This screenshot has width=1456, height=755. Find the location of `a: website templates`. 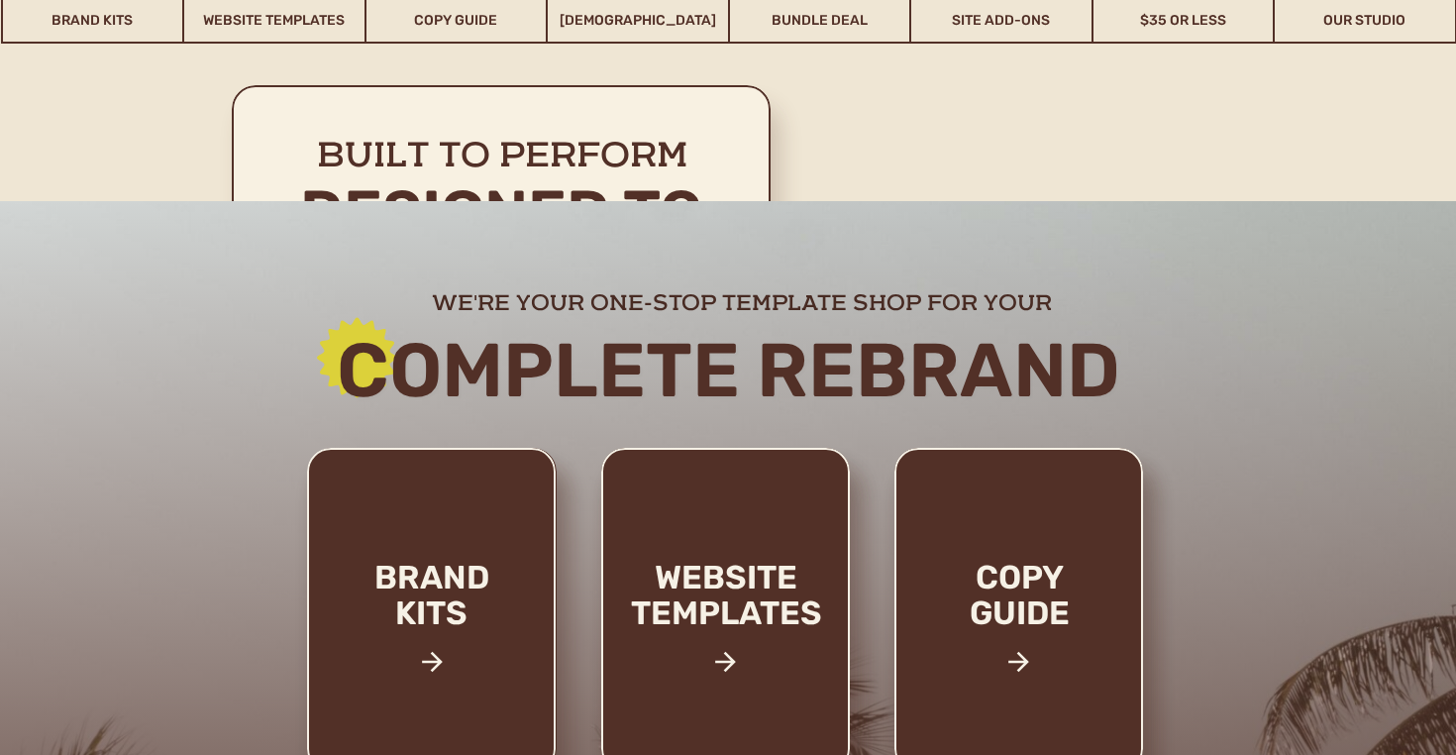

a: website templates is located at coordinates (726, 616).